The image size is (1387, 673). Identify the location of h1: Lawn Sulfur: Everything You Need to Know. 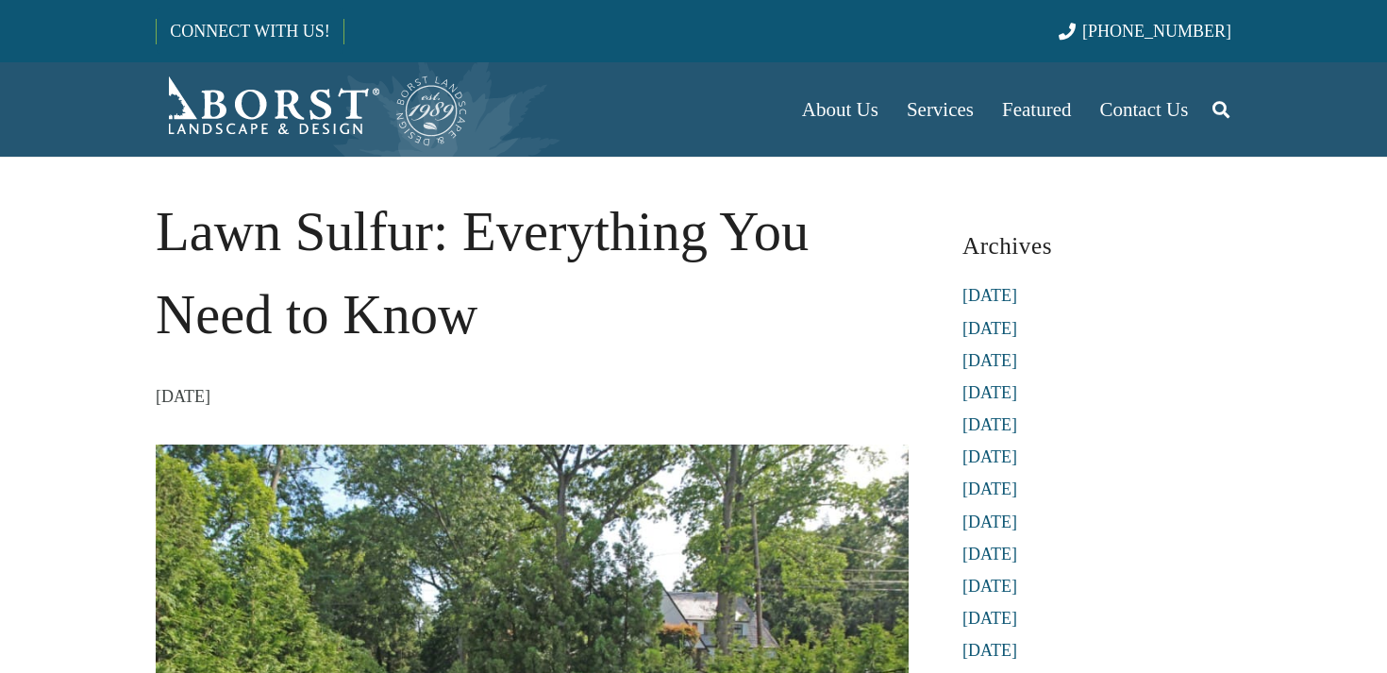
(532, 274).